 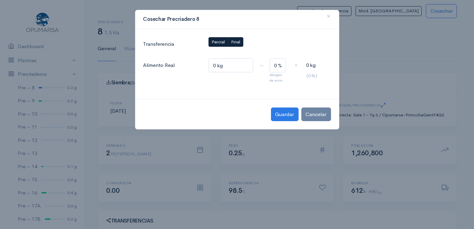 What do you see at coordinates (285, 114) in the screenshot?
I see `button: Guardar` at bounding box center [285, 114].